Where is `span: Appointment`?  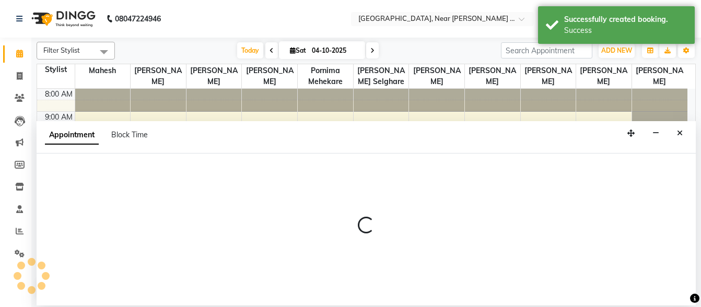 span: Appointment is located at coordinates (72, 135).